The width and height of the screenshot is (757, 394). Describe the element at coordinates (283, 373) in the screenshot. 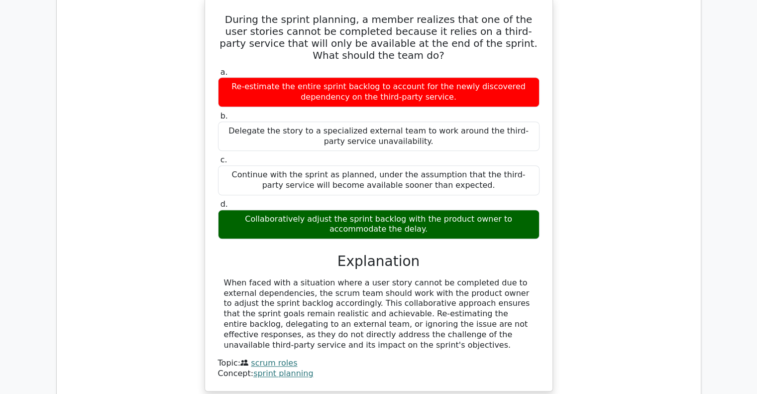

I see `a: sprint planning` at that location.